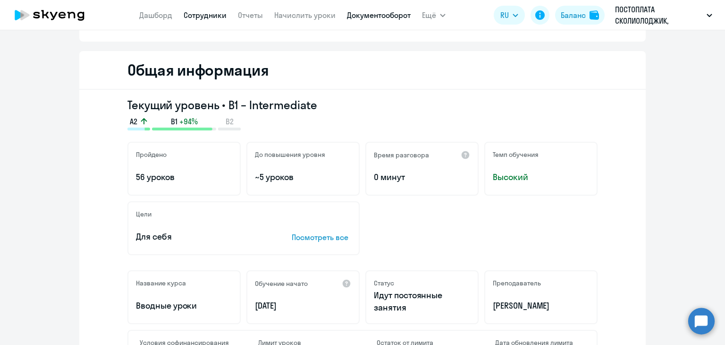 The height and width of the screenshot is (345, 725). I want to click on button: Балансbalance, so click(580, 15).